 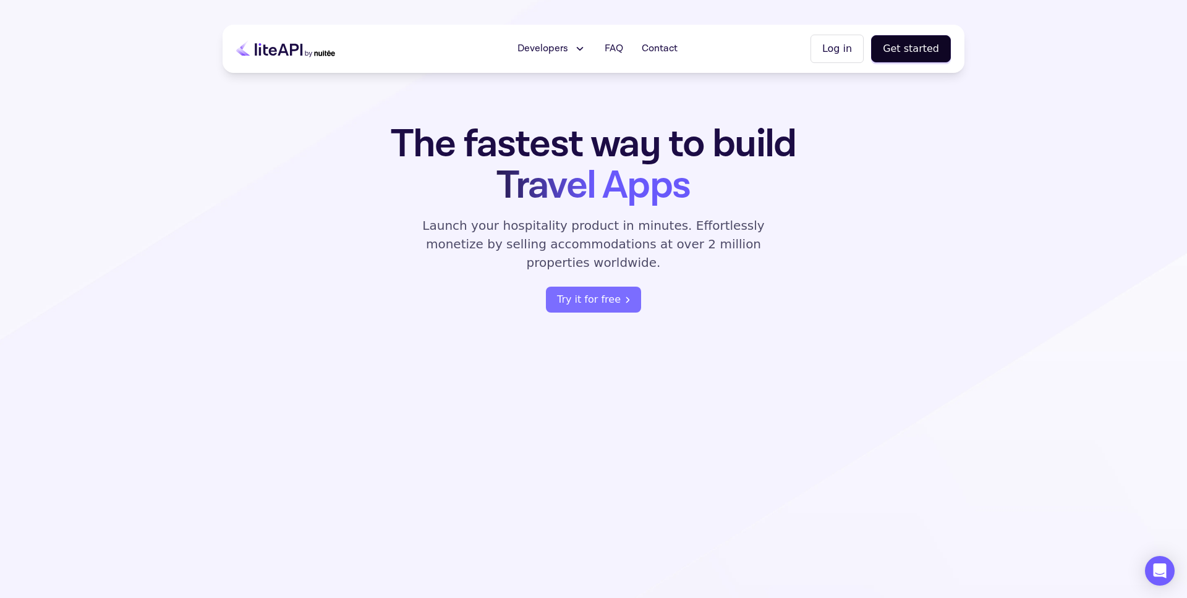 What do you see at coordinates (593, 244) in the screenshot?
I see `p: Launch your hospitality product in minutes. Effortlessly monetize by selling accommodations at ov...` at bounding box center [593, 244].